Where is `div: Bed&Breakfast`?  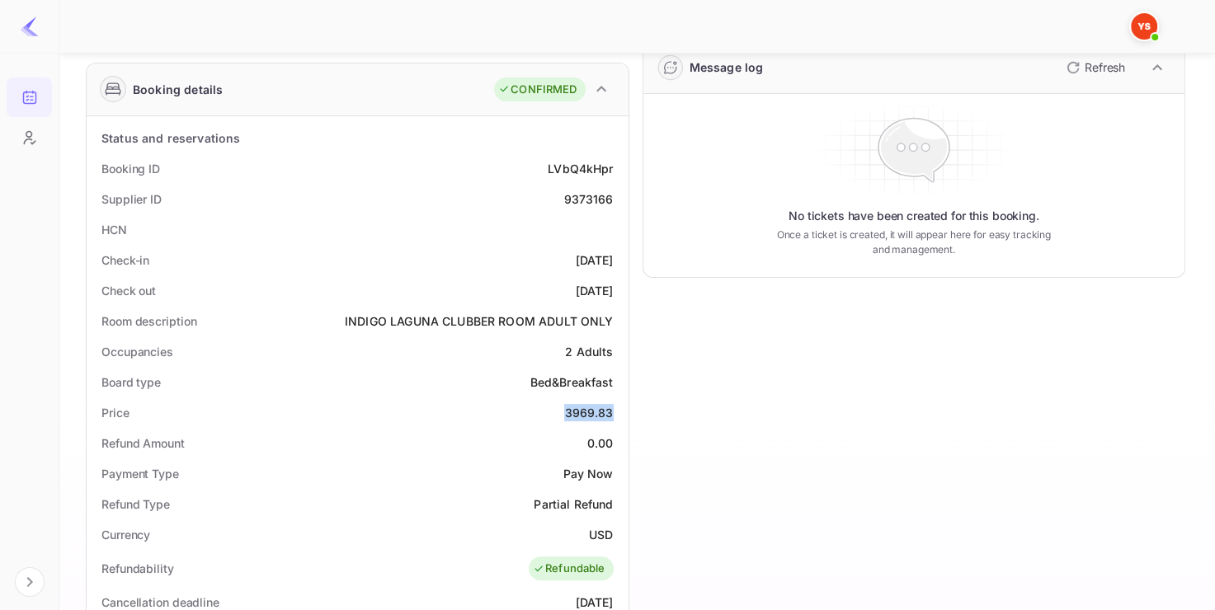
div: Bed&Breakfast is located at coordinates (571, 382).